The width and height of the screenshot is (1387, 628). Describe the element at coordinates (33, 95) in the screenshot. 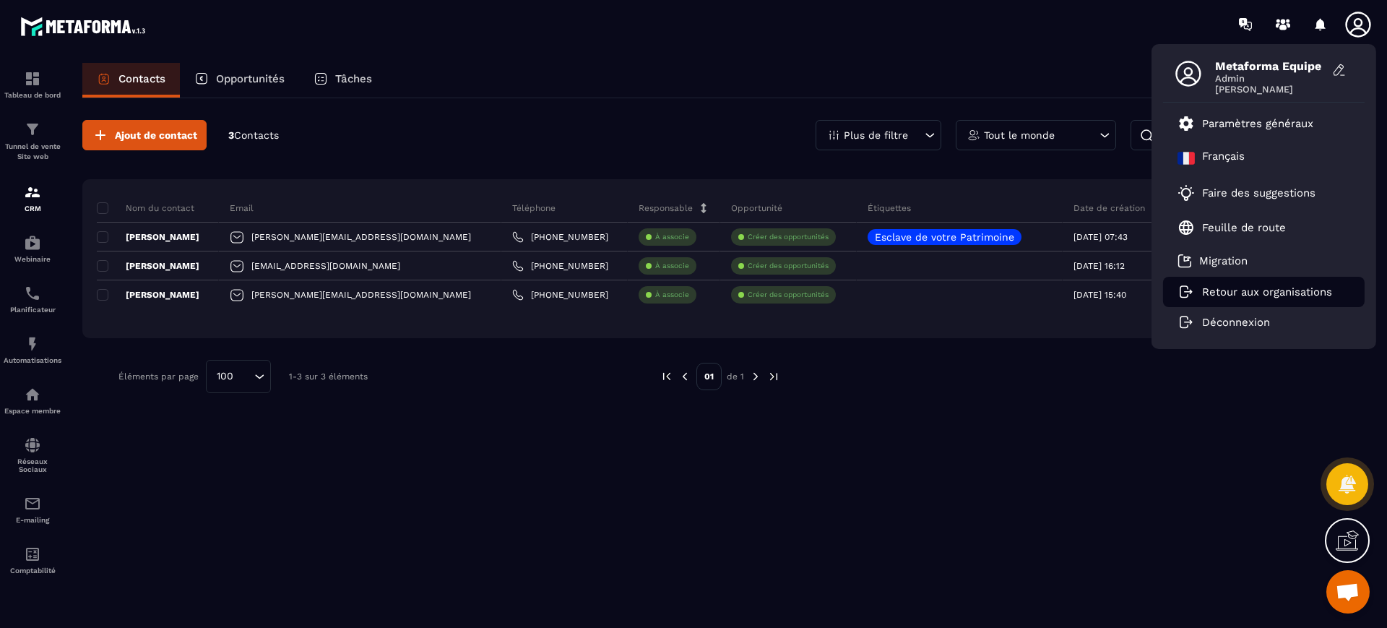

I see `p: Tableau de bord` at that location.